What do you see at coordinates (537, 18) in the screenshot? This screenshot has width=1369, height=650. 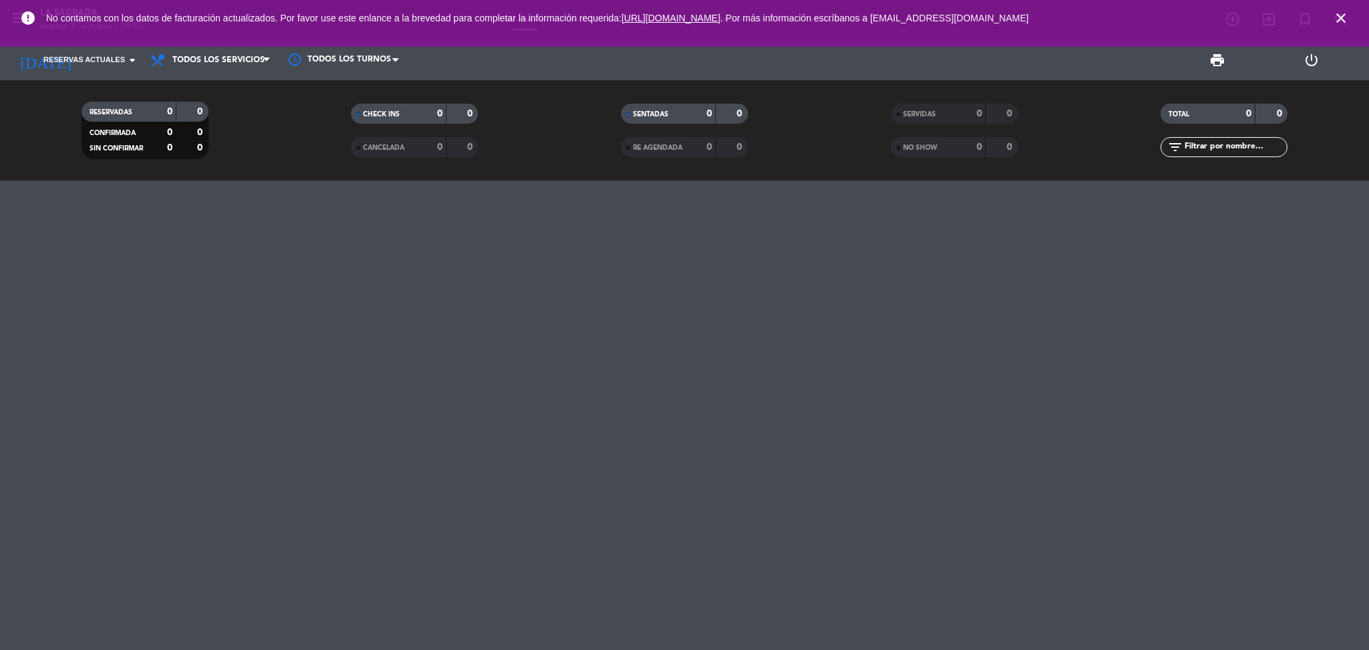 I see `span: No contamos con los datos de facturación actualizados. Por favor use este enlance a la brevedad p...` at bounding box center [537, 18].